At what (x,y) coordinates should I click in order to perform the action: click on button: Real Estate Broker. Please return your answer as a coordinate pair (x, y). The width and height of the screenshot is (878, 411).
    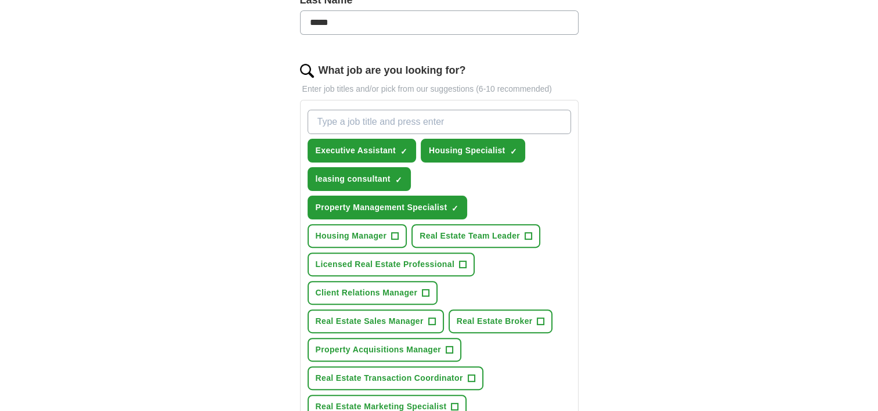
    Looking at the image, I should click on (501, 321).